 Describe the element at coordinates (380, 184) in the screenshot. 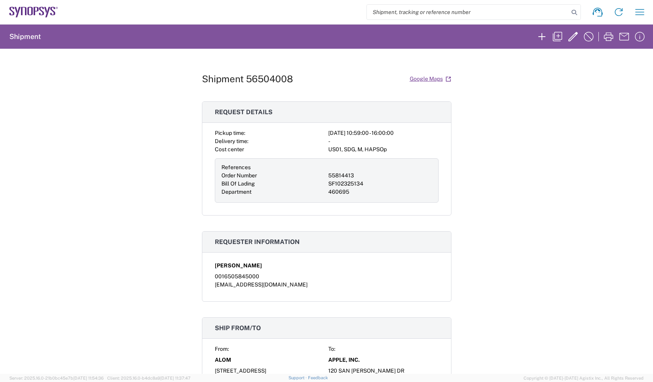

I see `div: SF102325134` at that location.